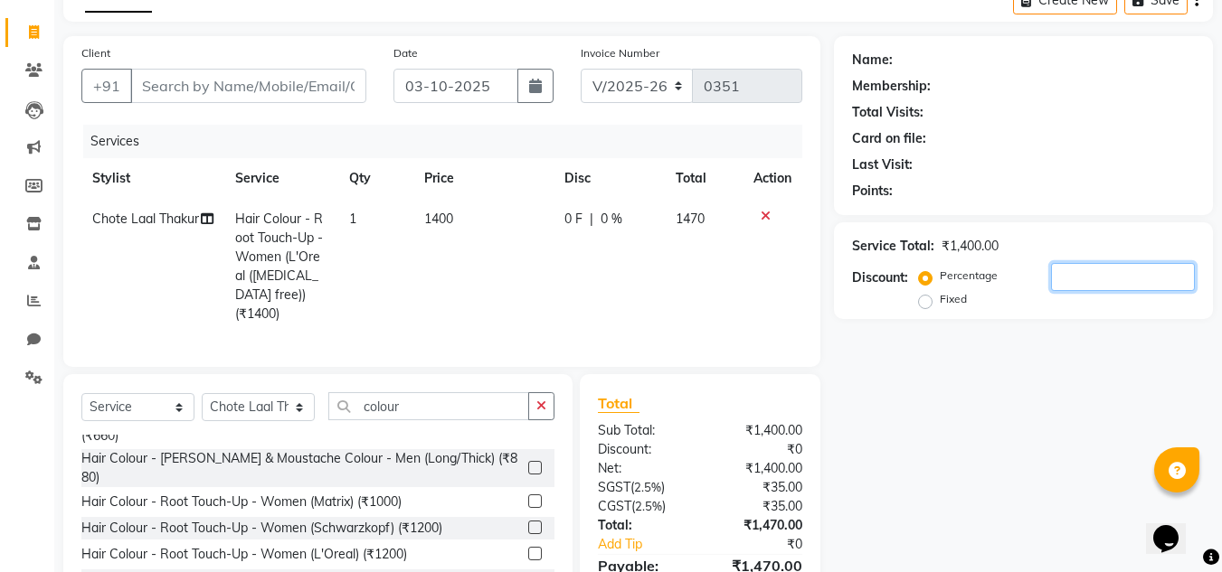  I want to click on div: ₹1,470.00, so click(758, 525).